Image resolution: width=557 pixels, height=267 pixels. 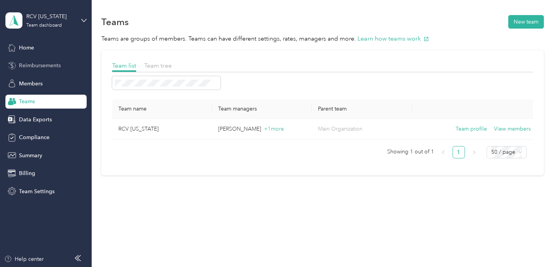 What do you see at coordinates (115, 22) in the screenshot?
I see `h1: Teams` at bounding box center [115, 22].